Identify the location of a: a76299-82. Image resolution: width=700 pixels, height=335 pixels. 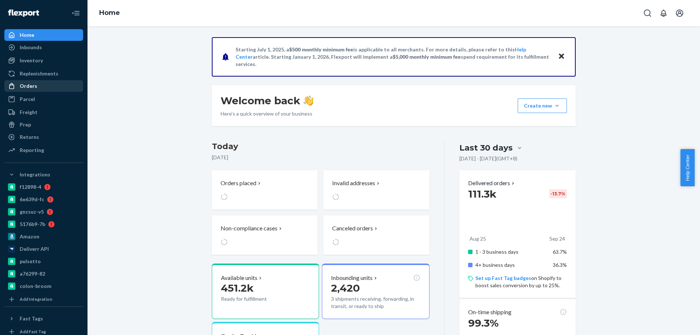
(44, 274).